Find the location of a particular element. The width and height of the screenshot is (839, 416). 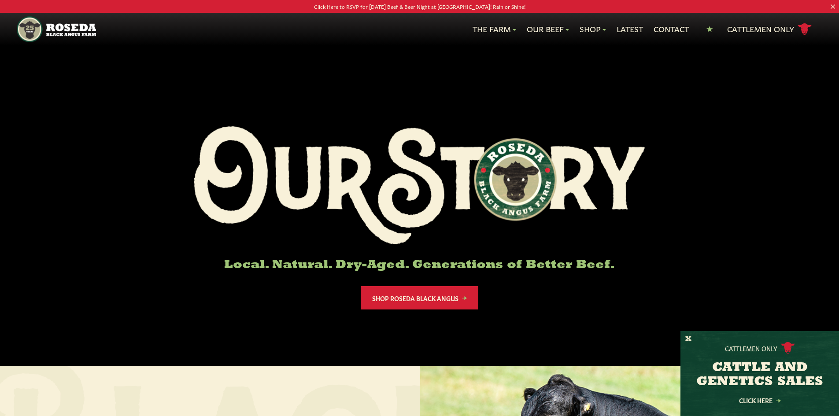

img: https://roseda.com/wp-content/uploads/2021/05/roseda-25-header.png is located at coordinates (56, 29).